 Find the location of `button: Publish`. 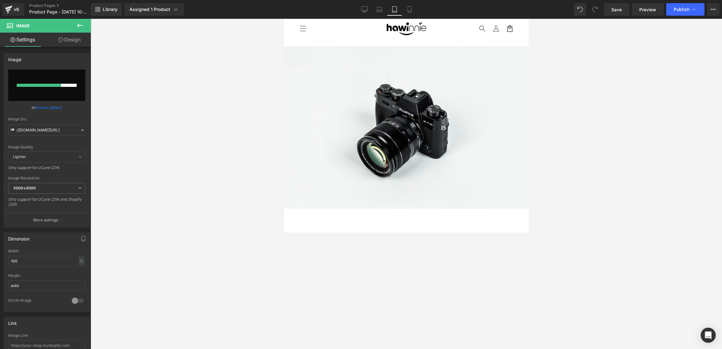

button: Publish is located at coordinates (685, 9).